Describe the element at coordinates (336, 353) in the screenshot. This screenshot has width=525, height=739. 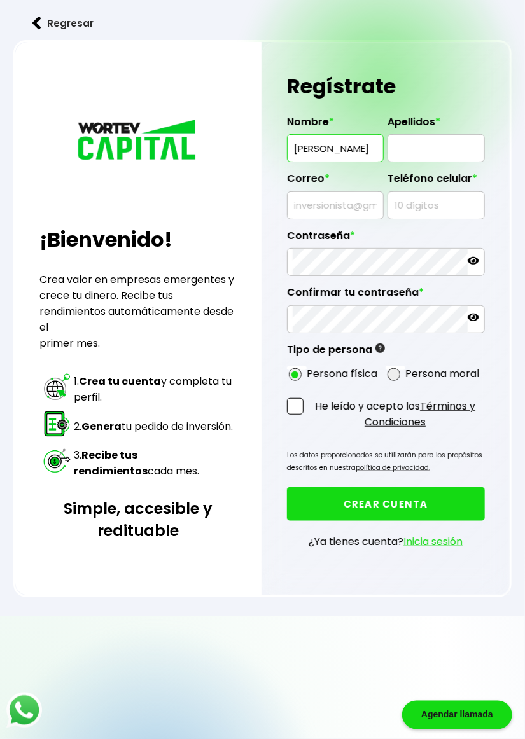
I see `label: Tipo de persona` at that location.